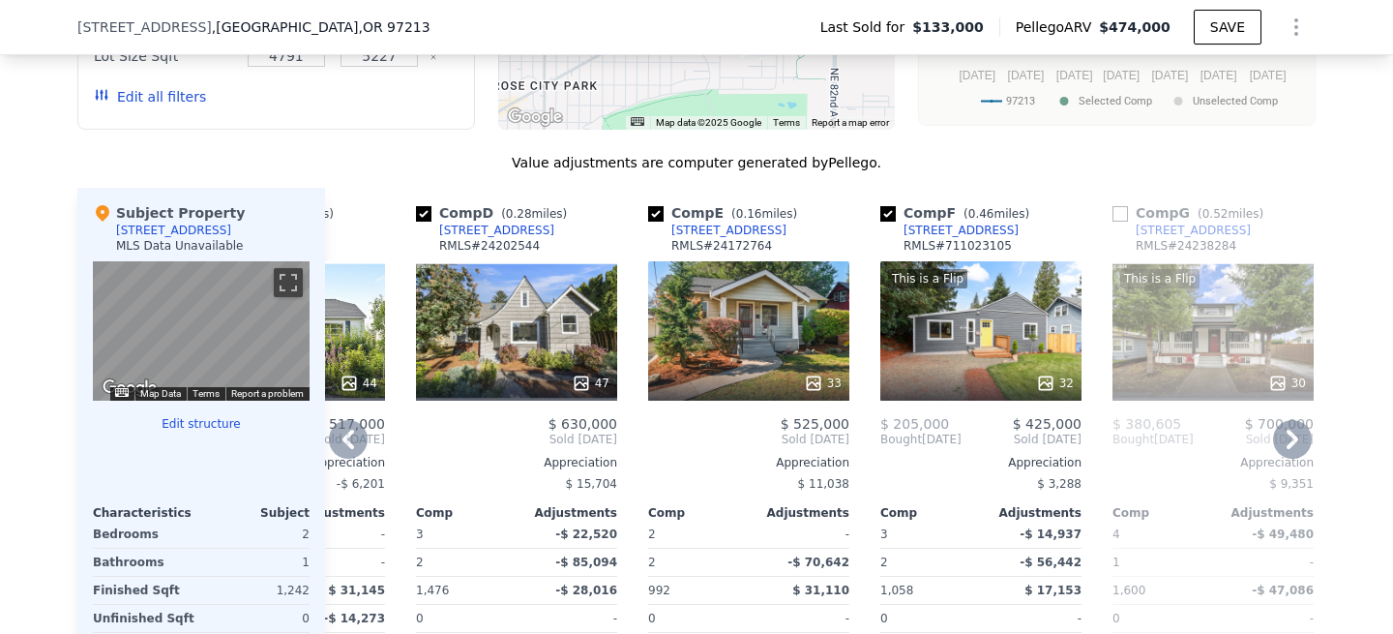 This screenshot has height=634, width=1393. I want to click on text: Unselected Comp, so click(1236, 101).